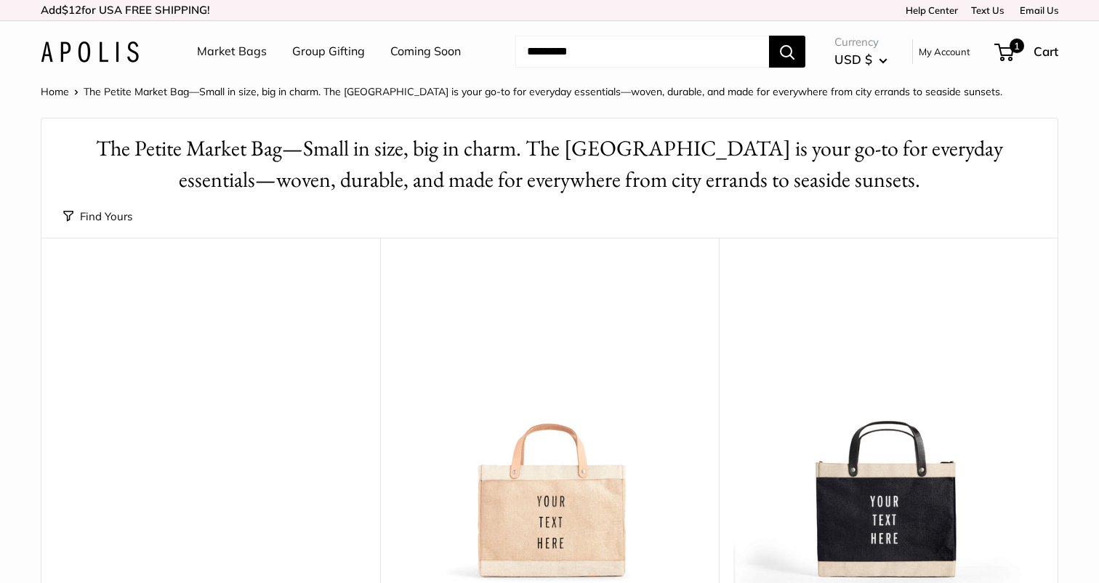  I want to click on nav: Breadcrumb, so click(521, 92).